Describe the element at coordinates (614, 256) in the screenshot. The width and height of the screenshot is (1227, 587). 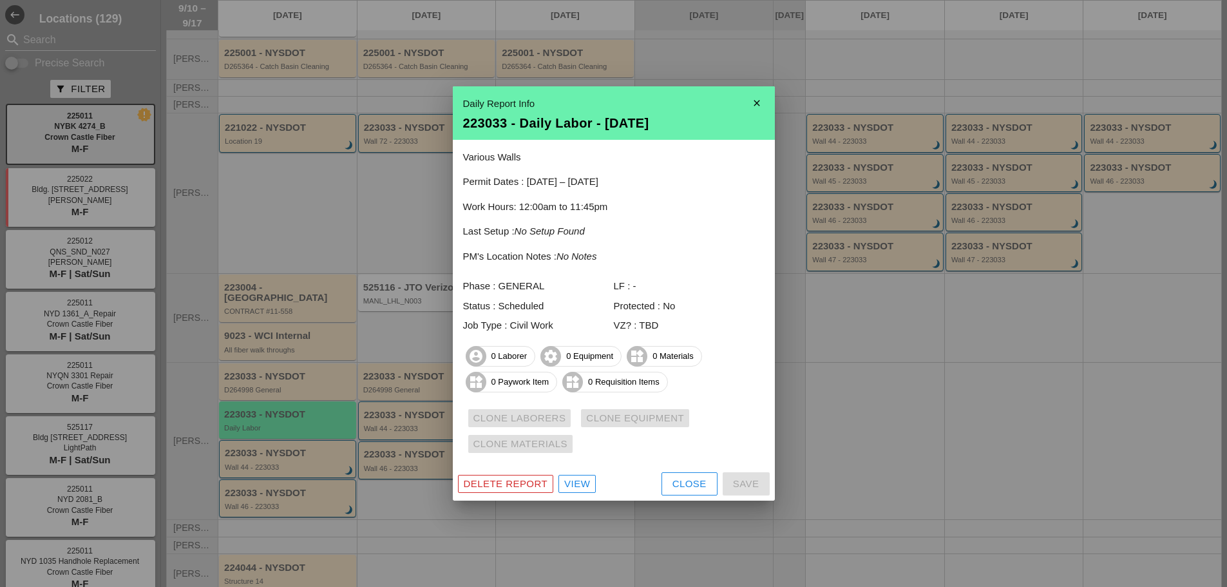
I see `p: PM's Location Notes :` at that location.